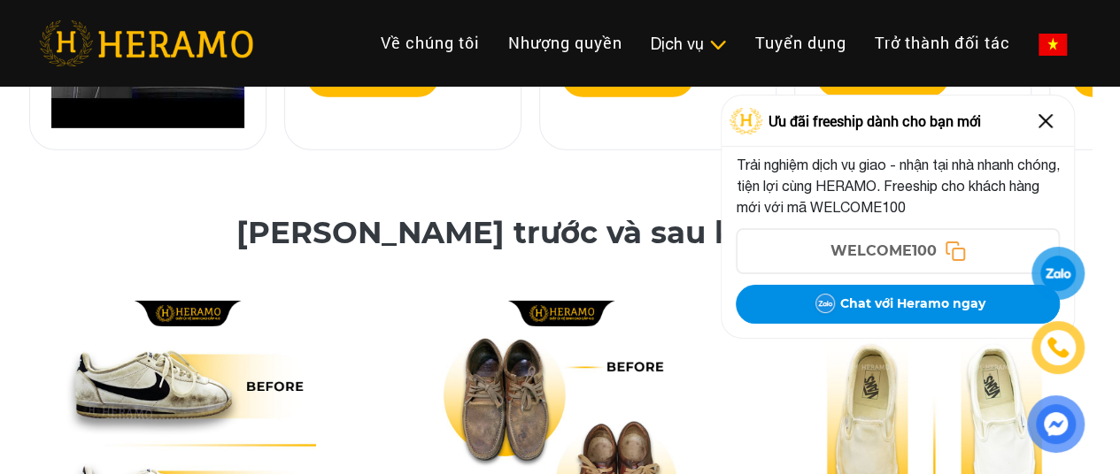  What do you see at coordinates (689, 43) in the screenshot?
I see `div: Dịch vụ` at bounding box center [689, 43].